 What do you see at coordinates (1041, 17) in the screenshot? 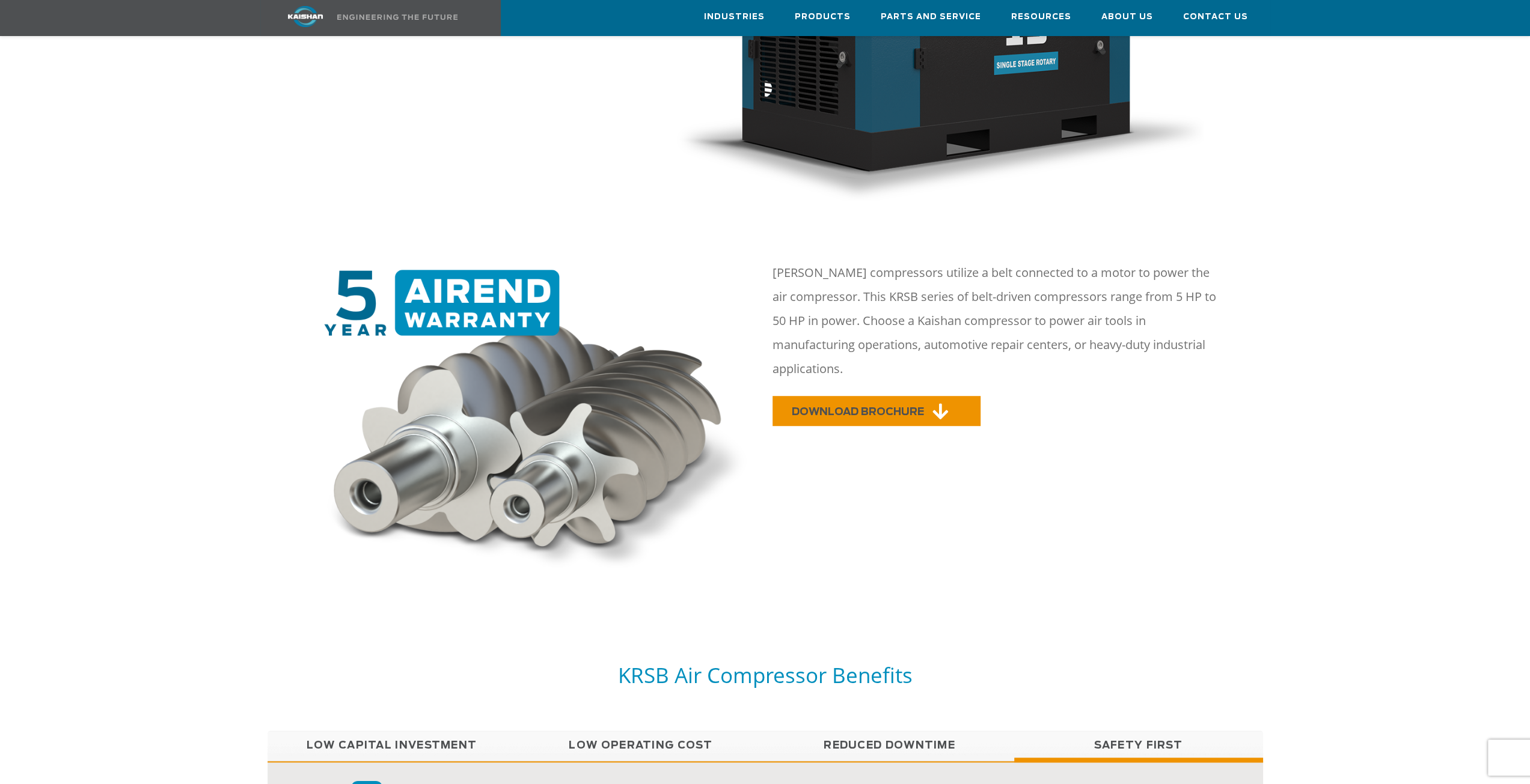
I see `span: Resources` at bounding box center [1041, 17].